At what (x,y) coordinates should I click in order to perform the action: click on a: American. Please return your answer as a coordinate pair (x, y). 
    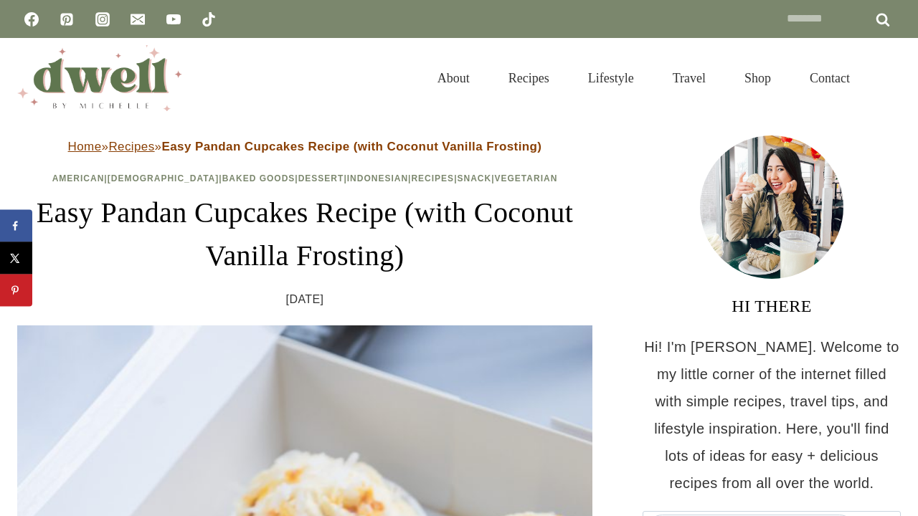
    Looking at the image, I should click on (78, 179).